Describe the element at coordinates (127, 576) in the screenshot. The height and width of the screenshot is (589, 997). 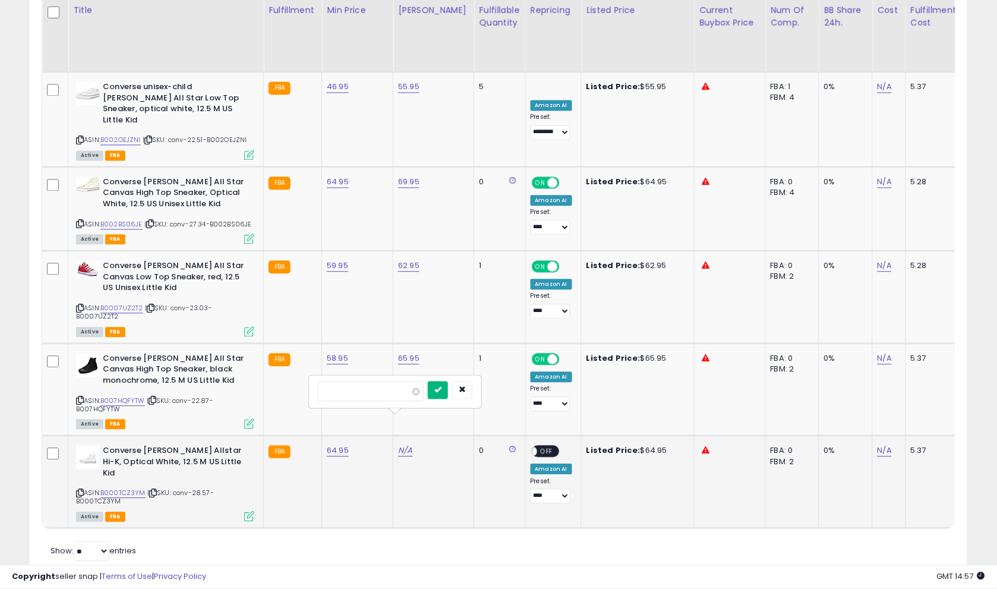
I see `a: Terms of Use` at that location.